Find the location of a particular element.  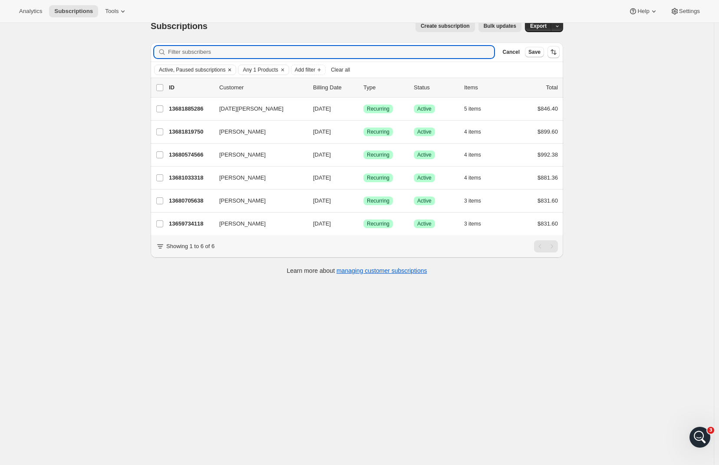

button: Tools is located at coordinates (116, 11).